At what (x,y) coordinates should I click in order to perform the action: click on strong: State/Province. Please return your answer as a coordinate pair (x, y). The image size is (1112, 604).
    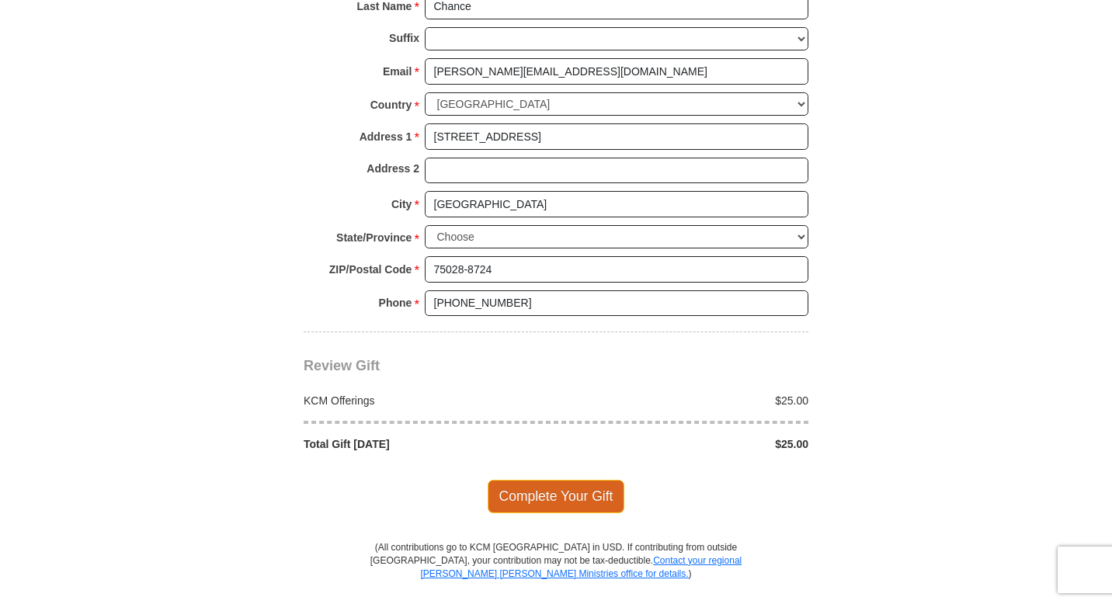
    Looking at the image, I should click on (374, 238).